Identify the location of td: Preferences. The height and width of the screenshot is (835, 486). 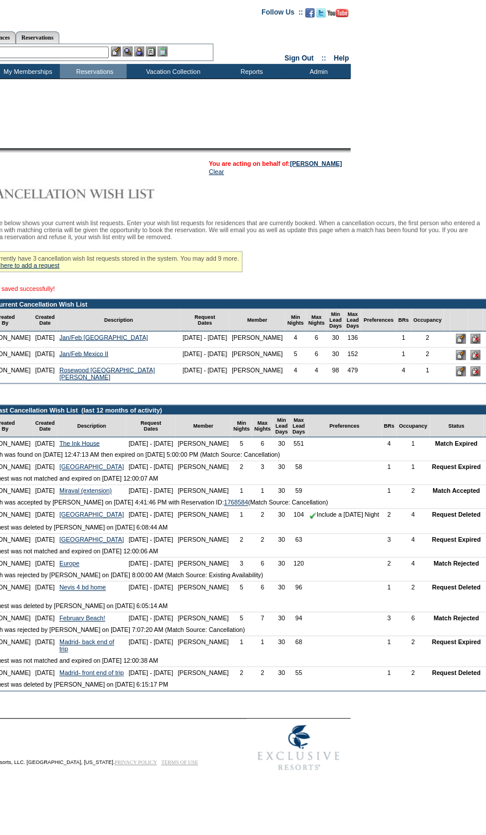
(379, 320).